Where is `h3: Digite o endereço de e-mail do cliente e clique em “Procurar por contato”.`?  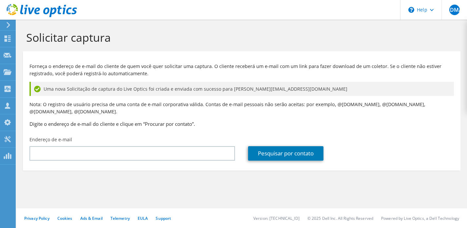 h3: Digite o endereço de e-mail do cliente e clique em “Procurar por contato”. is located at coordinates (242, 124).